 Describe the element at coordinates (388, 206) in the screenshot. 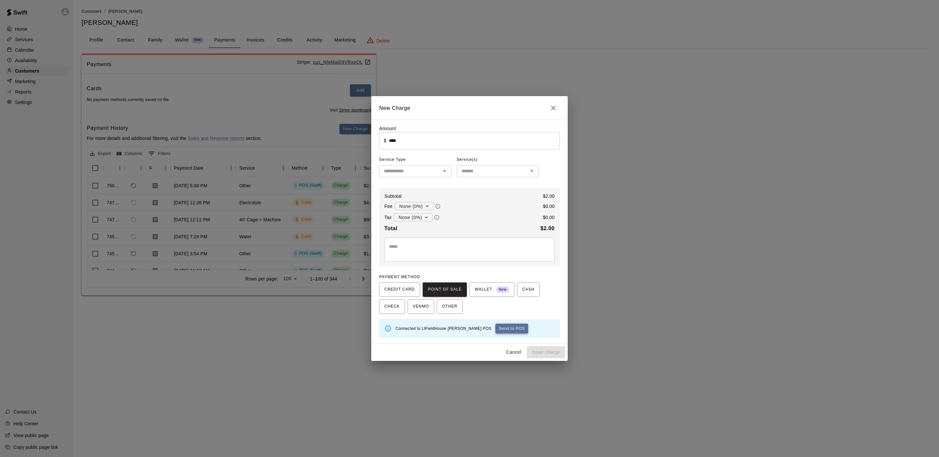

I see `p: Fee` at that location.